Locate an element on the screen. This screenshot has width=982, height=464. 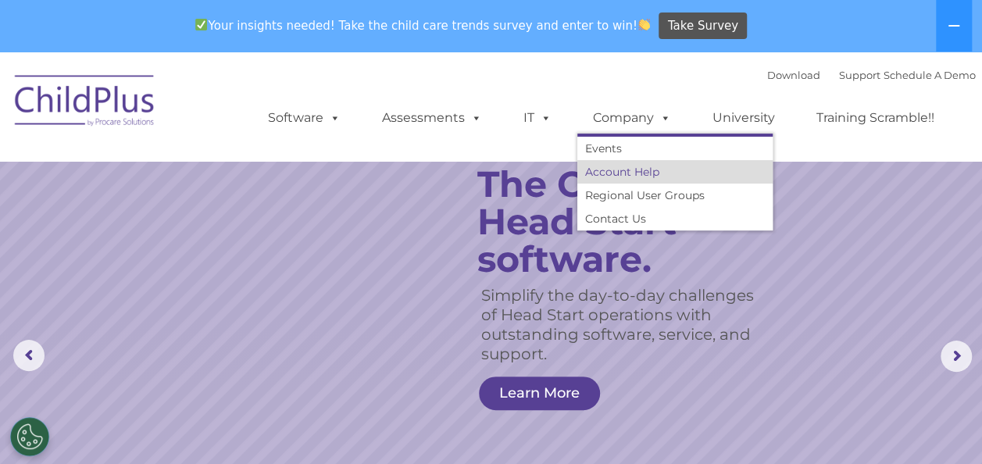
a: Assessments is located at coordinates (432, 118).